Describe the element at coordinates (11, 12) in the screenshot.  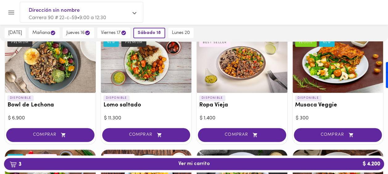
I see `button: Menu` at that location.